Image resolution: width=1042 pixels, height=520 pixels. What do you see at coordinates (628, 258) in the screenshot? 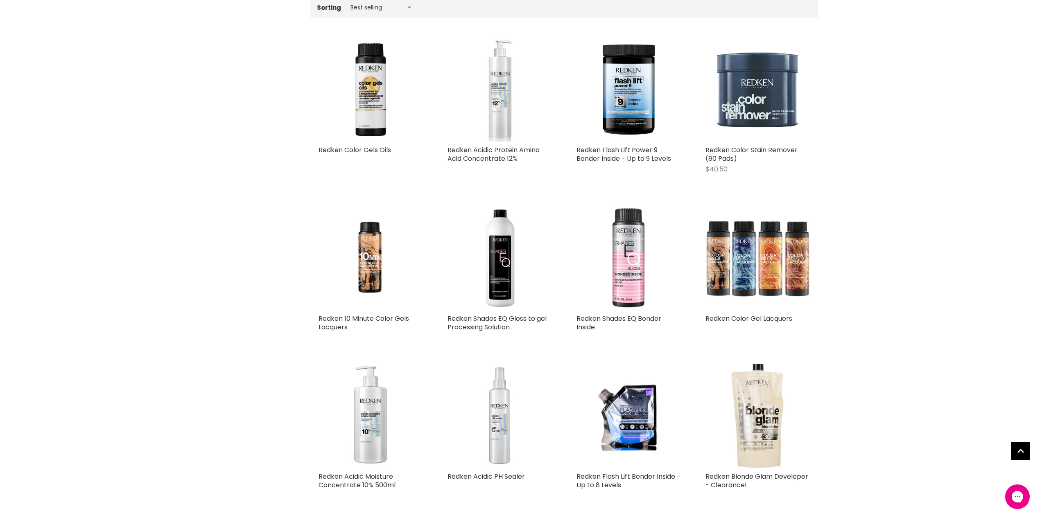
I see `img: Redken Shades EQ Bonder Inside` at bounding box center [628, 258].